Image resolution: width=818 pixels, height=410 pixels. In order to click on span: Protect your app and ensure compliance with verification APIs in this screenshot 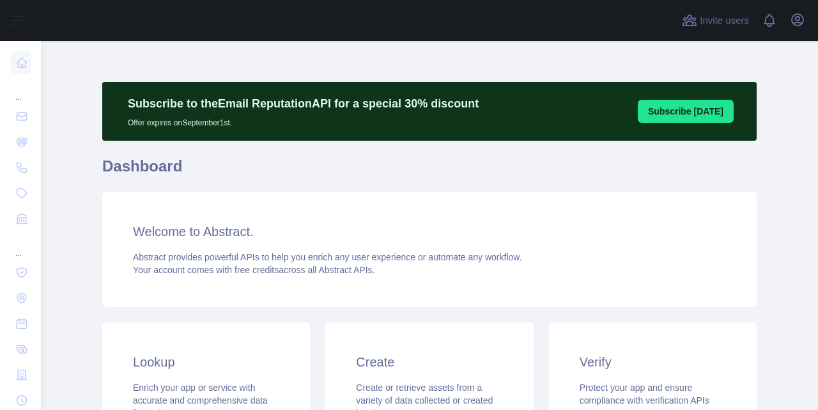, I will do `click(644, 394)`.